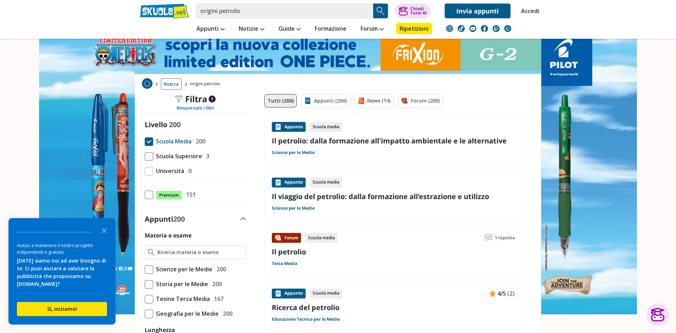 This screenshot has height=333, width=676. What do you see at coordinates (171, 84) in the screenshot?
I see `a: Ricerca` at bounding box center [171, 84].